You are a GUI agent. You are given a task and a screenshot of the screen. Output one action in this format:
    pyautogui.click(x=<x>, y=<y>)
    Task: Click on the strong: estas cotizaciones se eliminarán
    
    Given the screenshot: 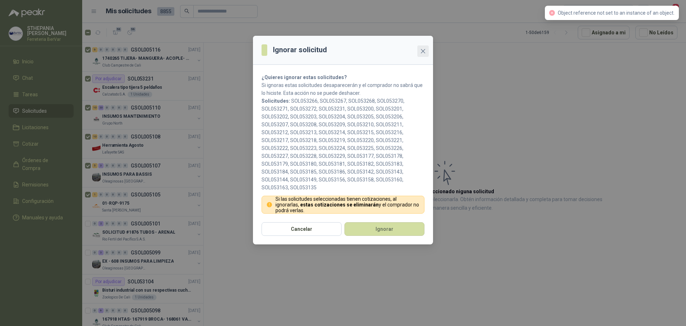 What is the action you would take?
    pyautogui.click(x=339, y=204)
    